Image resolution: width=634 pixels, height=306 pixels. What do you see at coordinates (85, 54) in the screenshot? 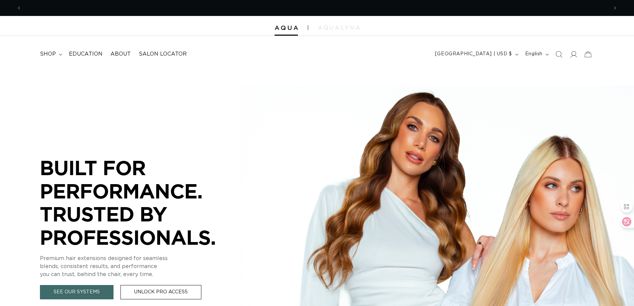
I see `span: Education` at bounding box center [85, 54].